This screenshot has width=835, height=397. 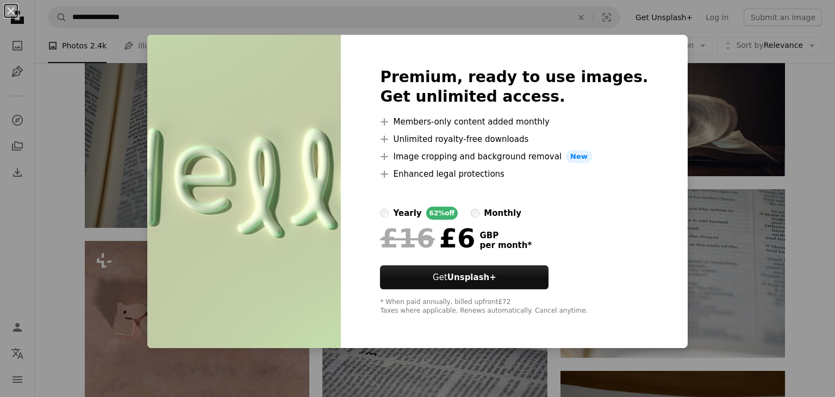 I want to click on span: New, so click(x=579, y=156).